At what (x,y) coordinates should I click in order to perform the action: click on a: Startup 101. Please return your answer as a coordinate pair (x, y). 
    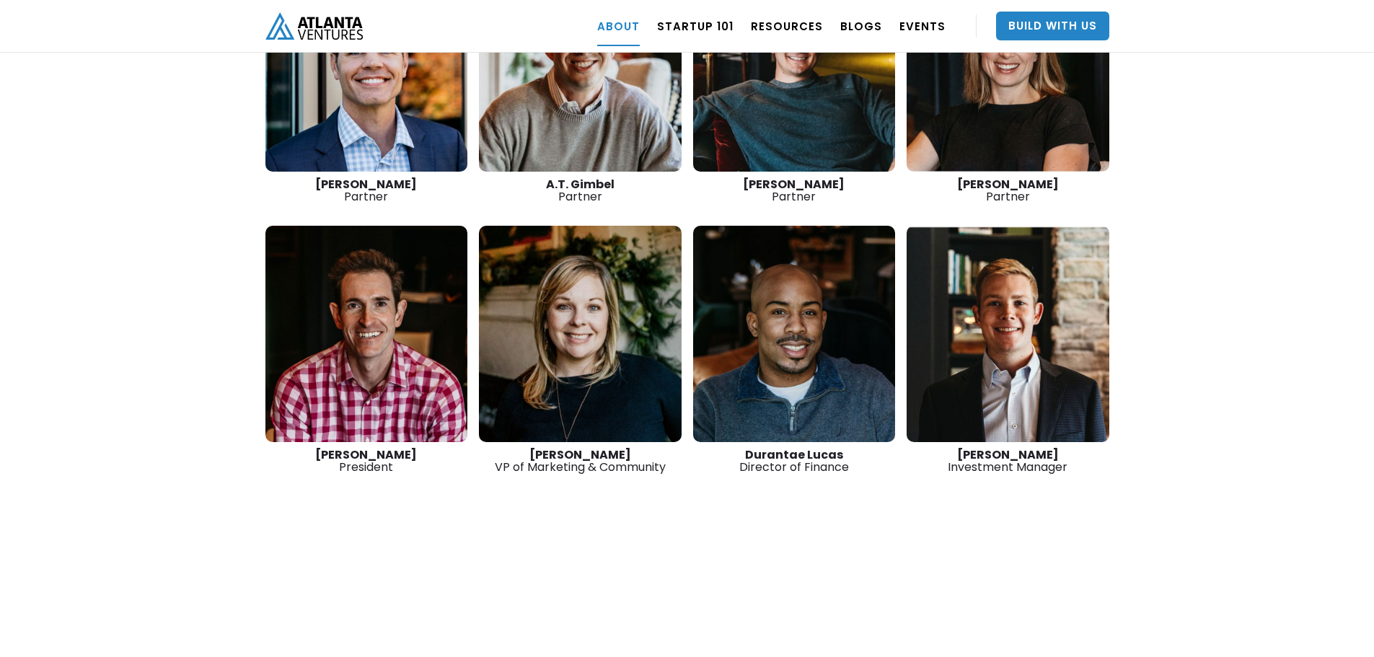
    Looking at the image, I should click on (695, 26).